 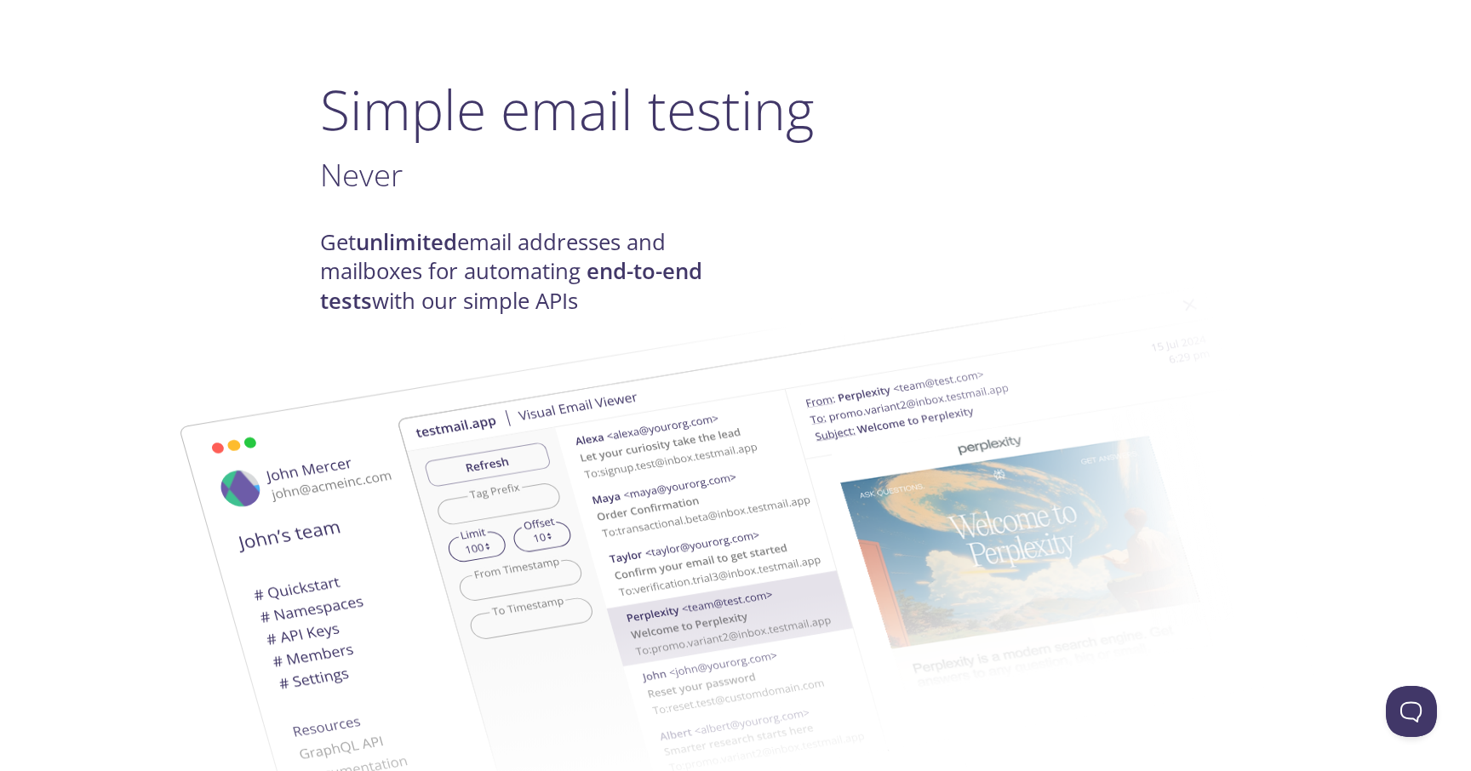 I want to click on strong: end-to-end tests, so click(x=511, y=285).